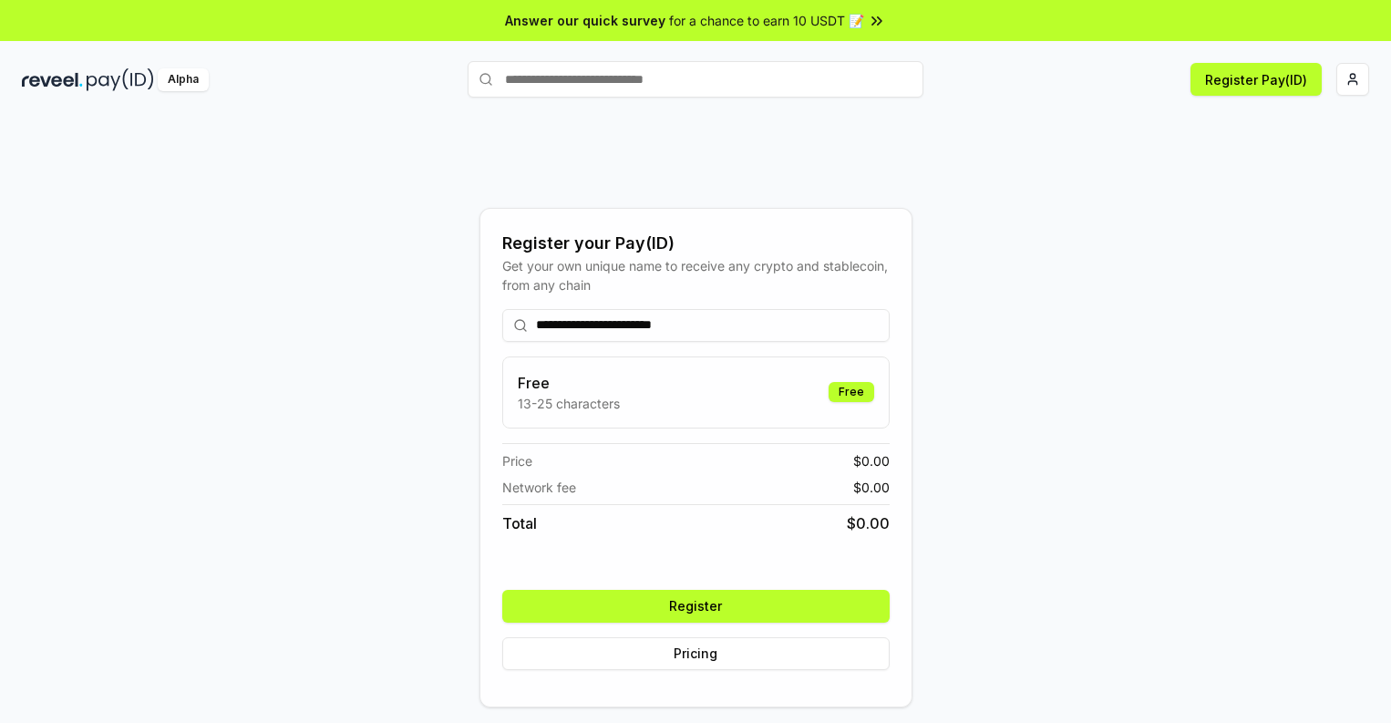 The height and width of the screenshot is (723, 1391). What do you see at coordinates (851, 392) in the screenshot?
I see `div: Free` at bounding box center [851, 392].